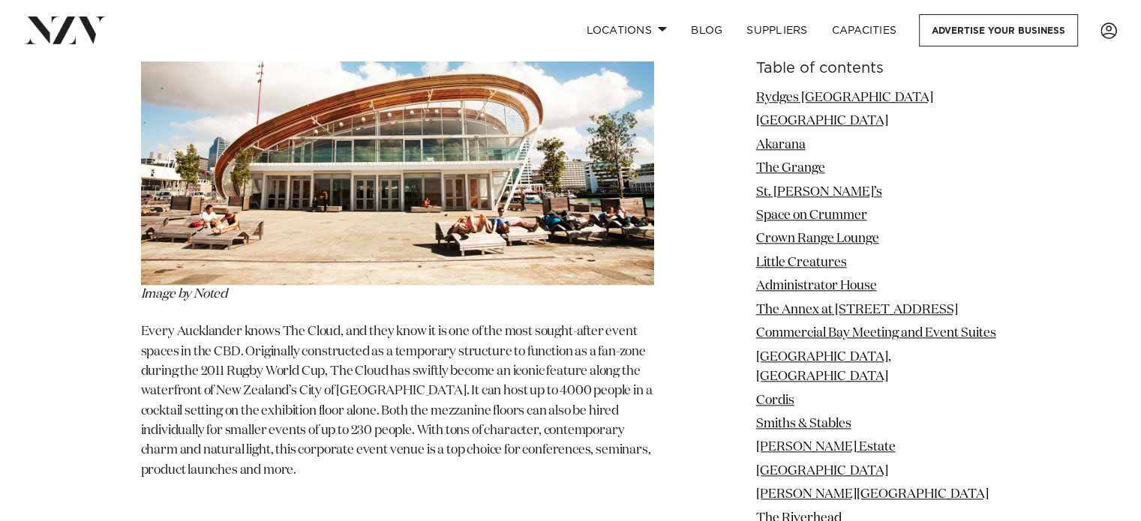  Describe the element at coordinates (707, 30) in the screenshot. I see `a: BLOG` at that location.